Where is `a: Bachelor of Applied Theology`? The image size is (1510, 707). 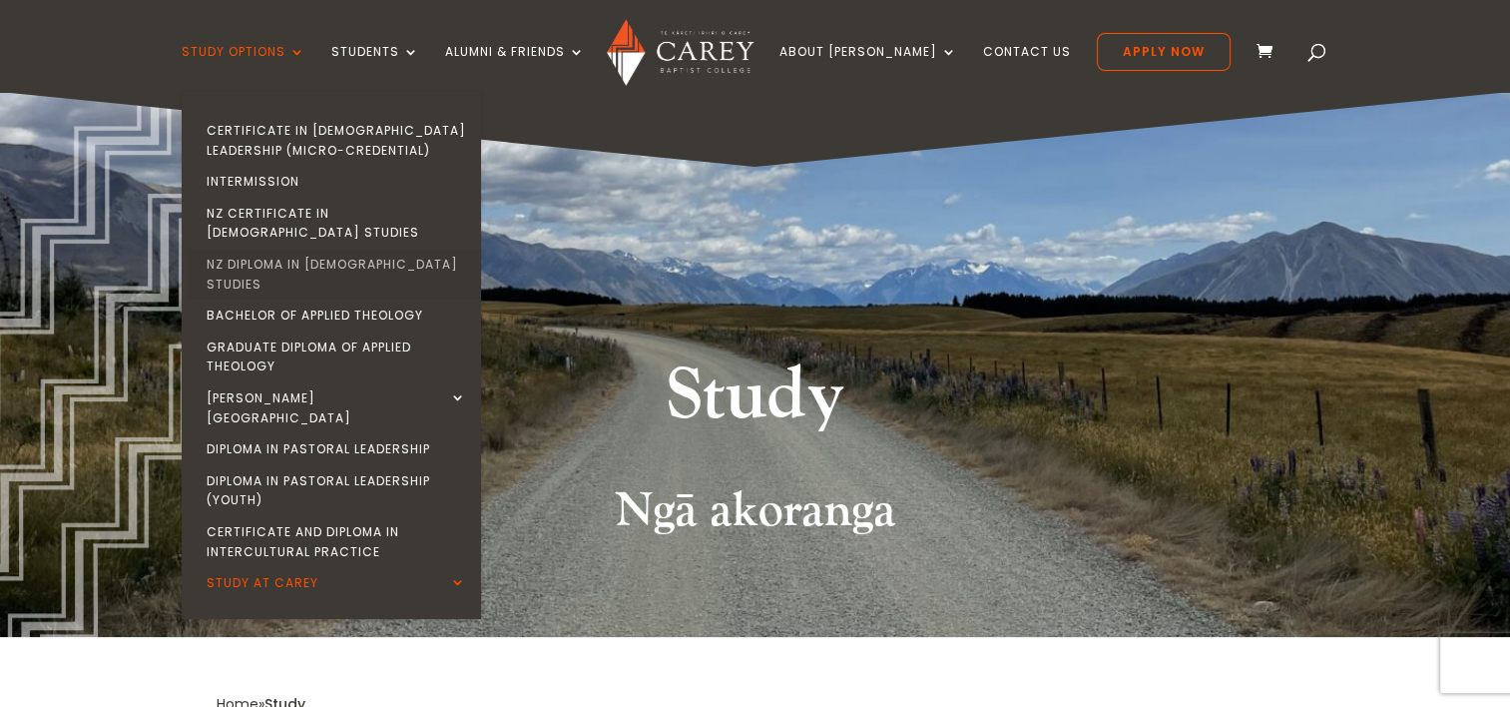 a: Bachelor of Applied Theology is located at coordinates (336, 315).